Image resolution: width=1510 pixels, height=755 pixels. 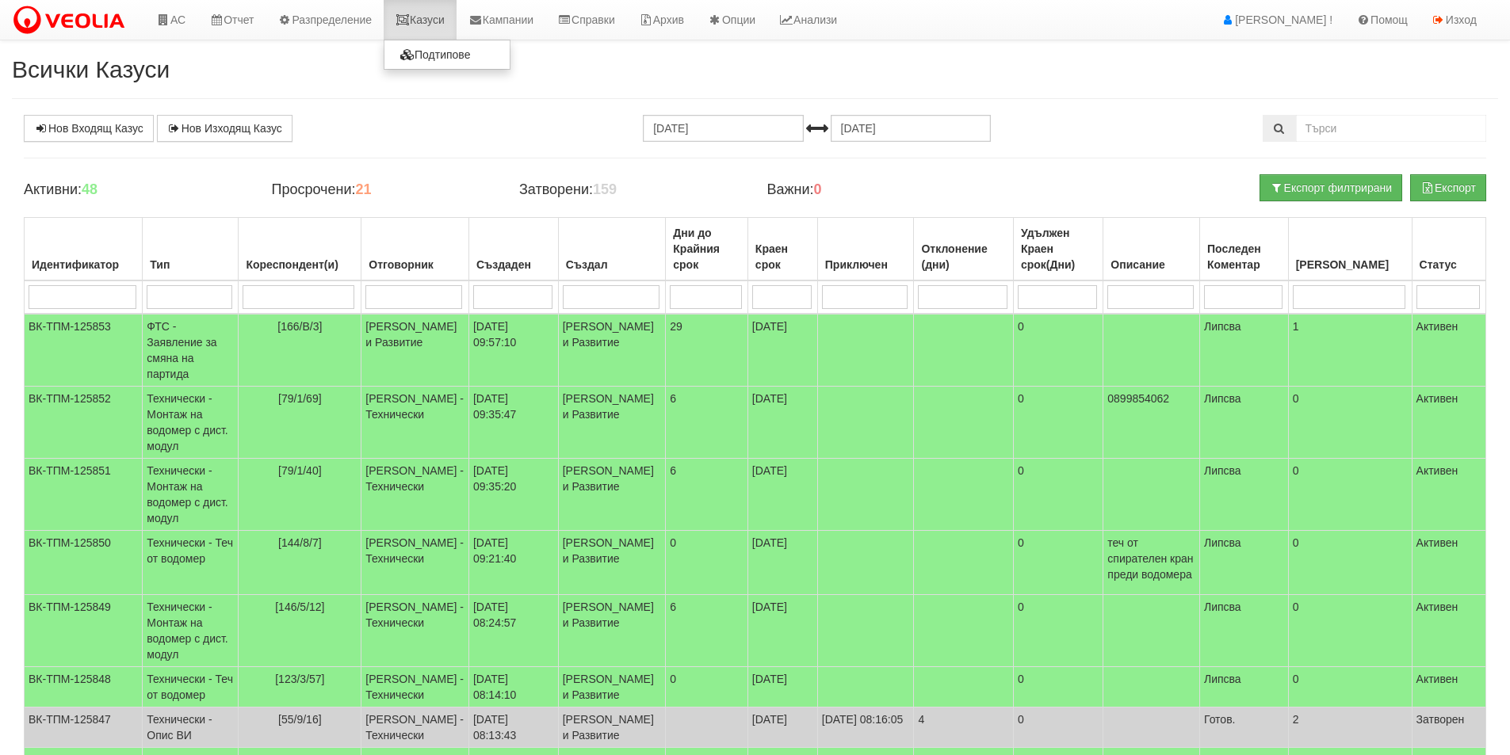 What do you see at coordinates (83, 495) in the screenshot?
I see `td: ВК-ТПМ-125851` at bounding box center [83, 495].